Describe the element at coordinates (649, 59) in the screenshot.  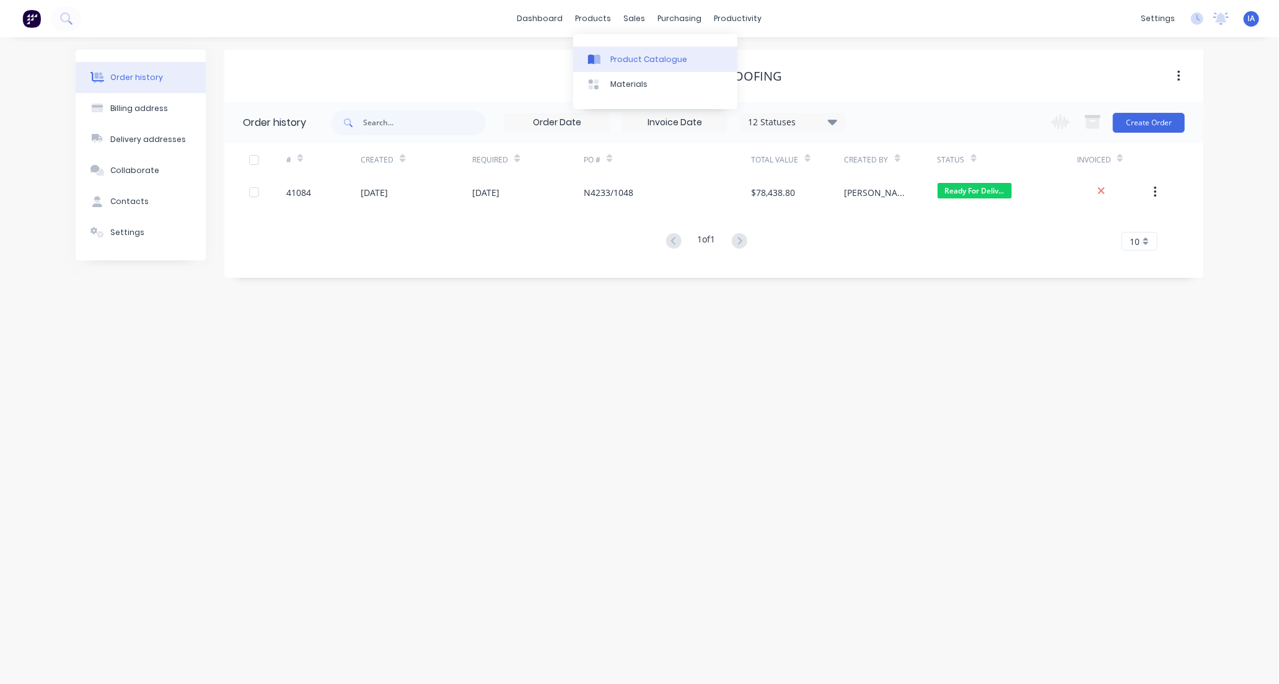
I see `div: Product Catalogue` at that location.